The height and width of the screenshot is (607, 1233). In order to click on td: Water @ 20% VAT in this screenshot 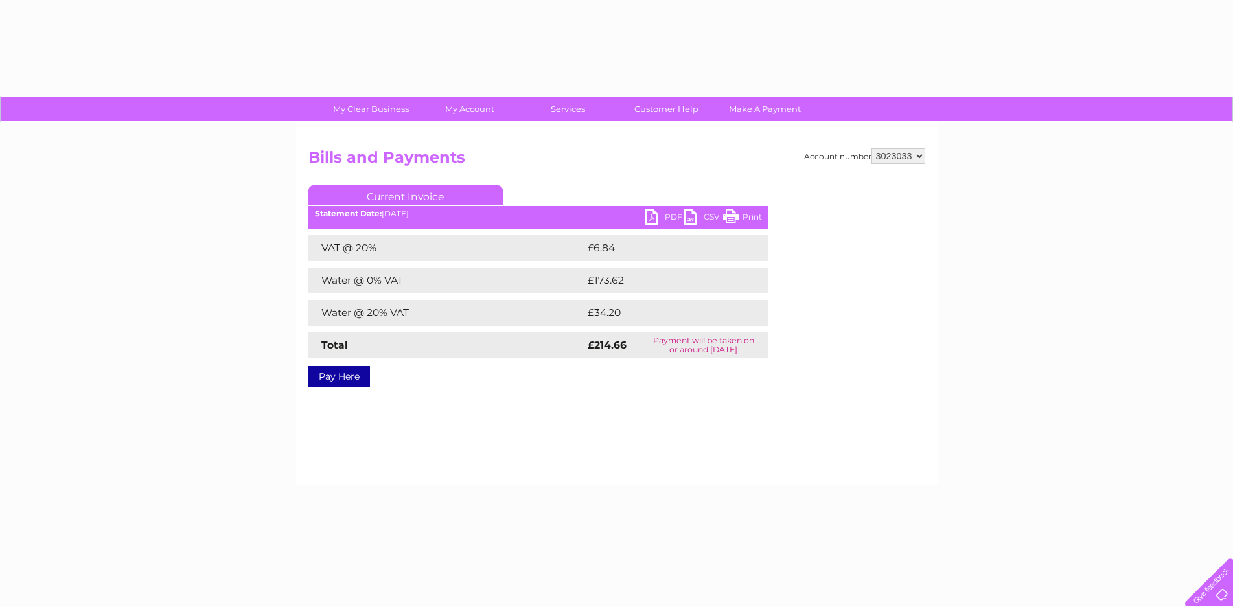, I will do `click(446, 313)`.